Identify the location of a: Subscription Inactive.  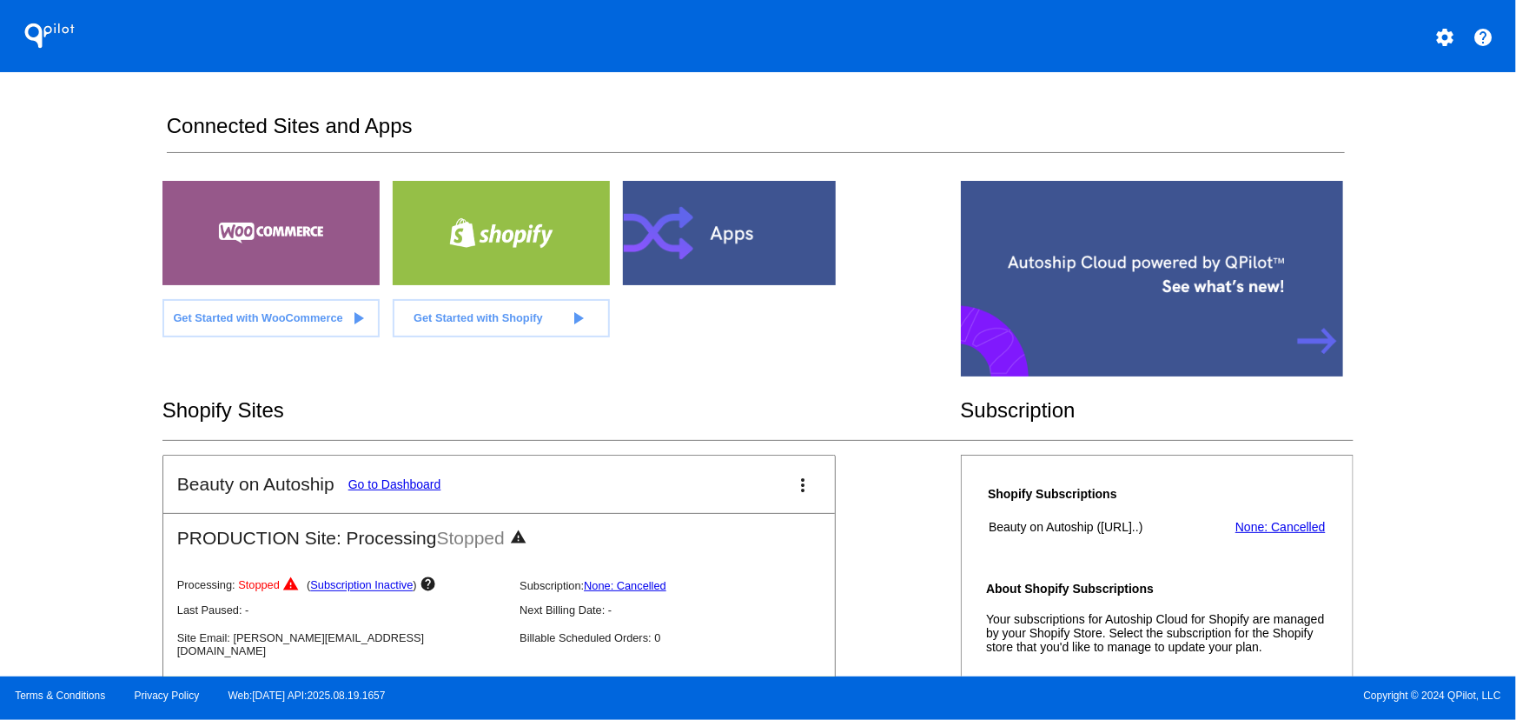
(362, 585).